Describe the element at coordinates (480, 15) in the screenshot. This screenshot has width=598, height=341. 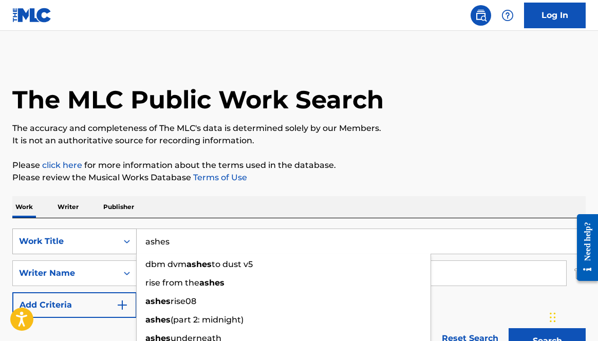
I see `img: search` at that location.